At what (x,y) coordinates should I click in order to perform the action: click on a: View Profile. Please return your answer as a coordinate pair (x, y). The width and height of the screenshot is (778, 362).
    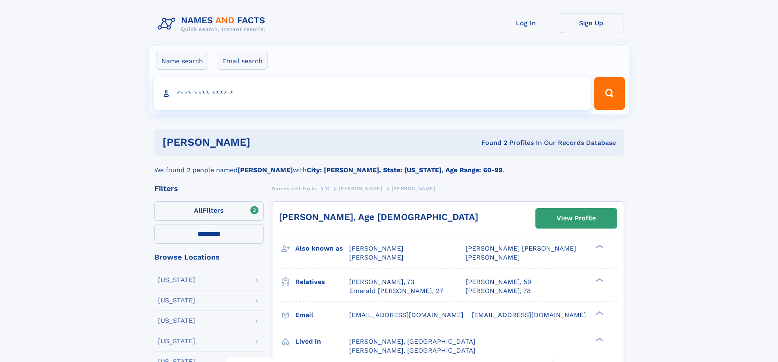
    Looking at the image, I should click on (576, 218).